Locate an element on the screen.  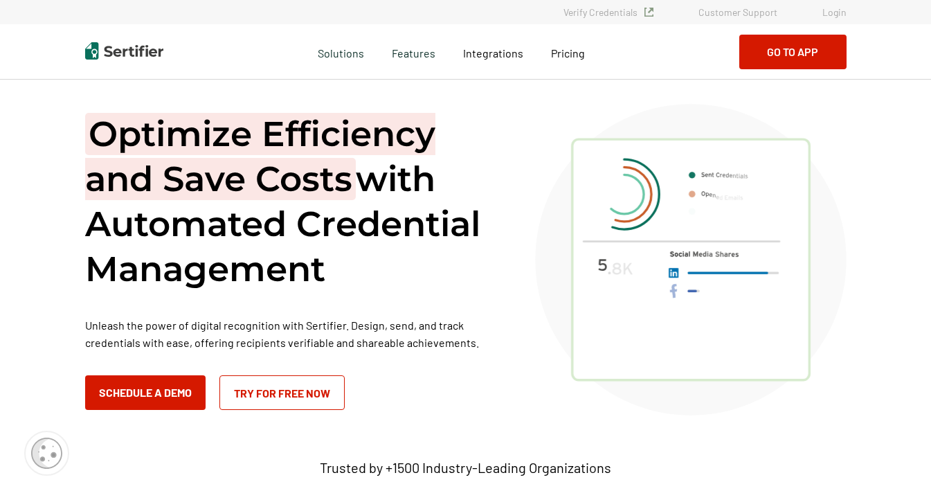
span: Features is located at coordinates (413, 51).